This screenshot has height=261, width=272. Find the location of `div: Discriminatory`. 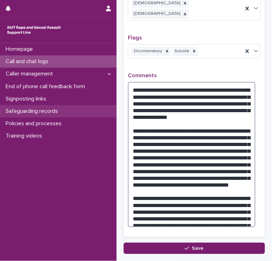

div: Discriminatory is located at coordinates (147, 51).